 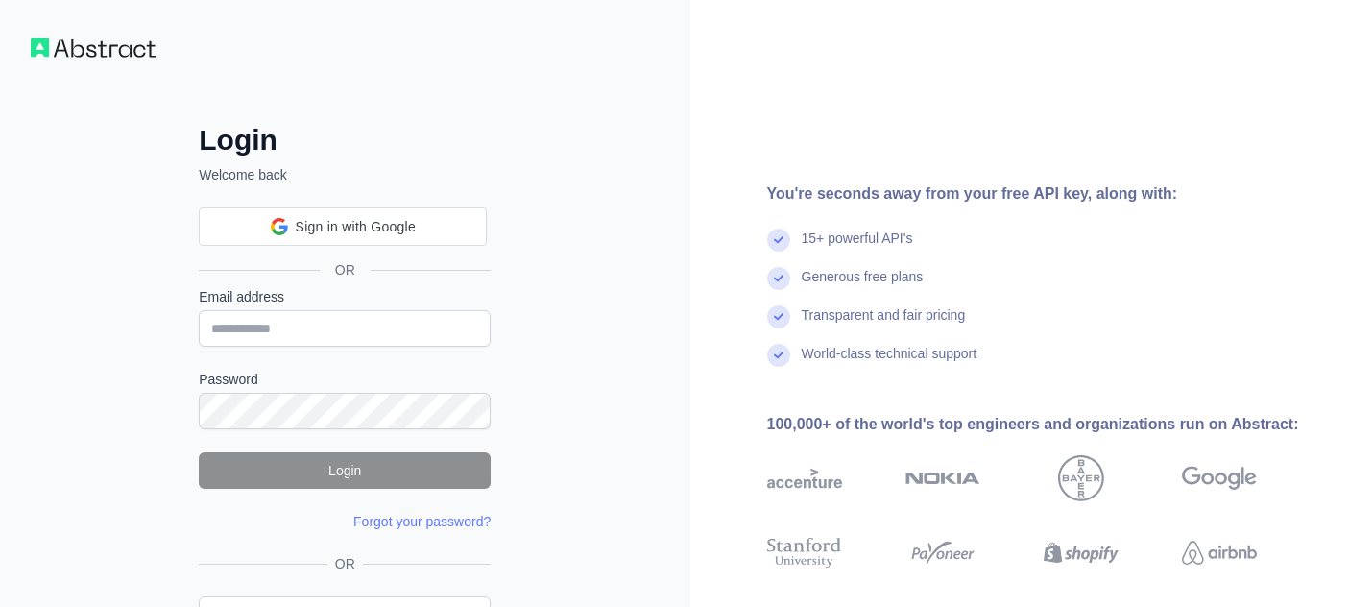 I want to click on div: World-class technical support, so click(x=889, y=363).